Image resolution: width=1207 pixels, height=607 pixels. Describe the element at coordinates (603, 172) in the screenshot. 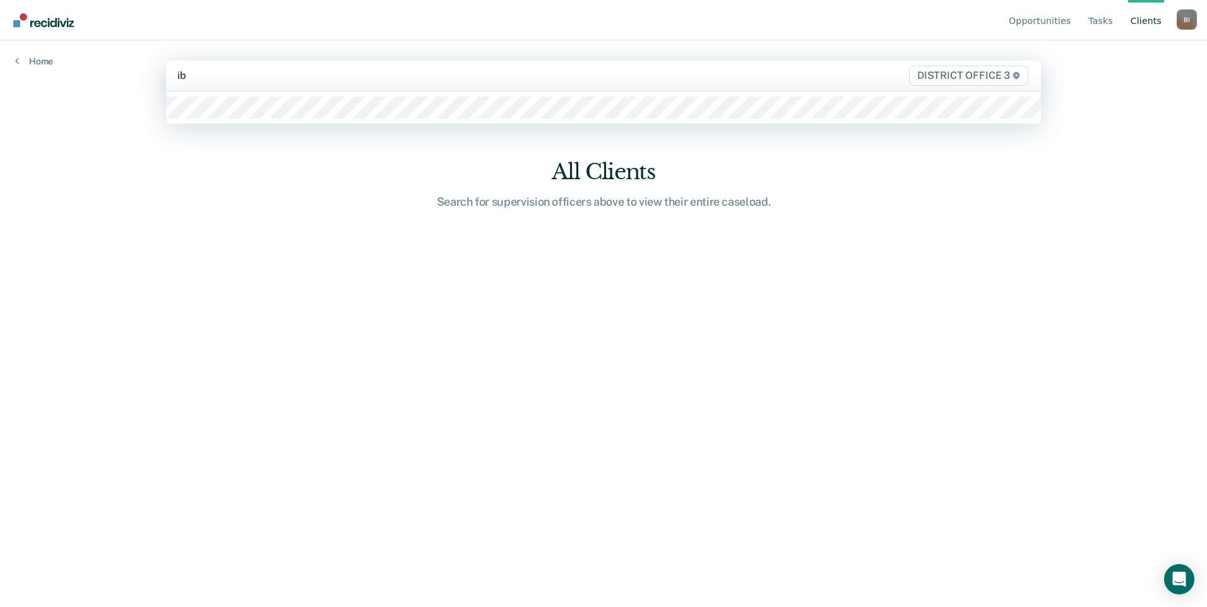

I see `div: All Clients` at that location.